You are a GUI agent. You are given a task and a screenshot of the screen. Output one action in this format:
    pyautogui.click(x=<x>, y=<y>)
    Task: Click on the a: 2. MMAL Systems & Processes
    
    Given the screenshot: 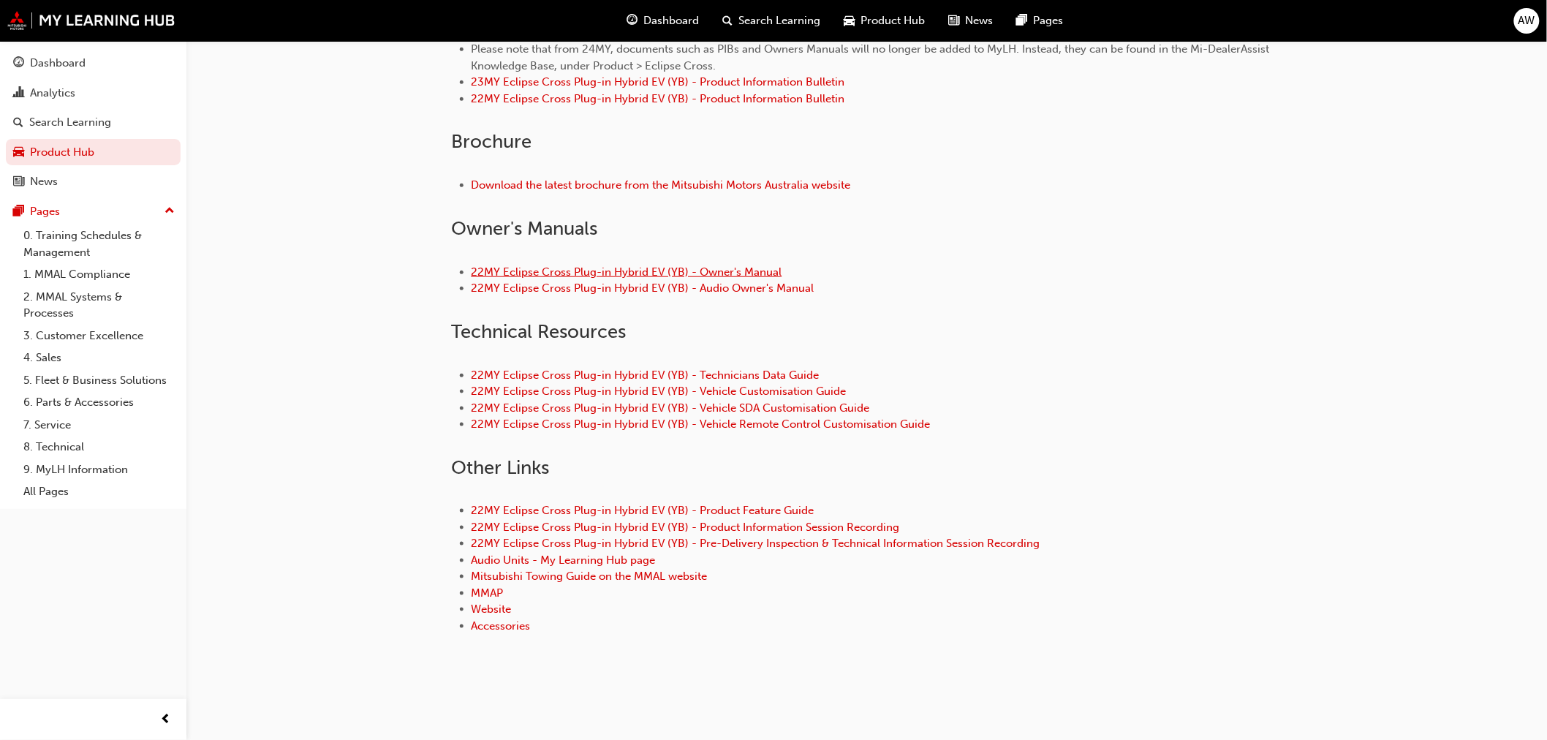 What is the action you would take?
    pyautogui.click(x=99, y=305)
    